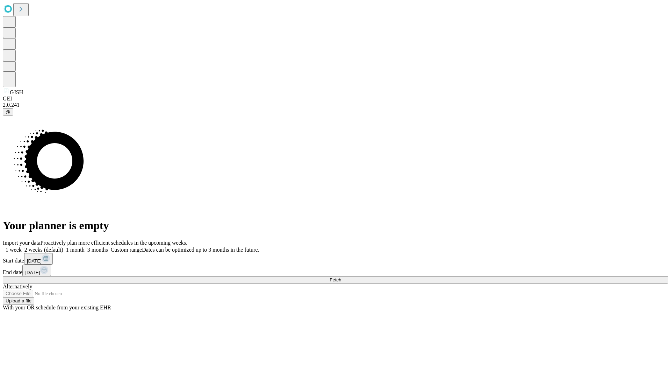 Image resolution: width=671 pixels, height=378 pixels. I want to click on span: GJSH, so click(16, 92).